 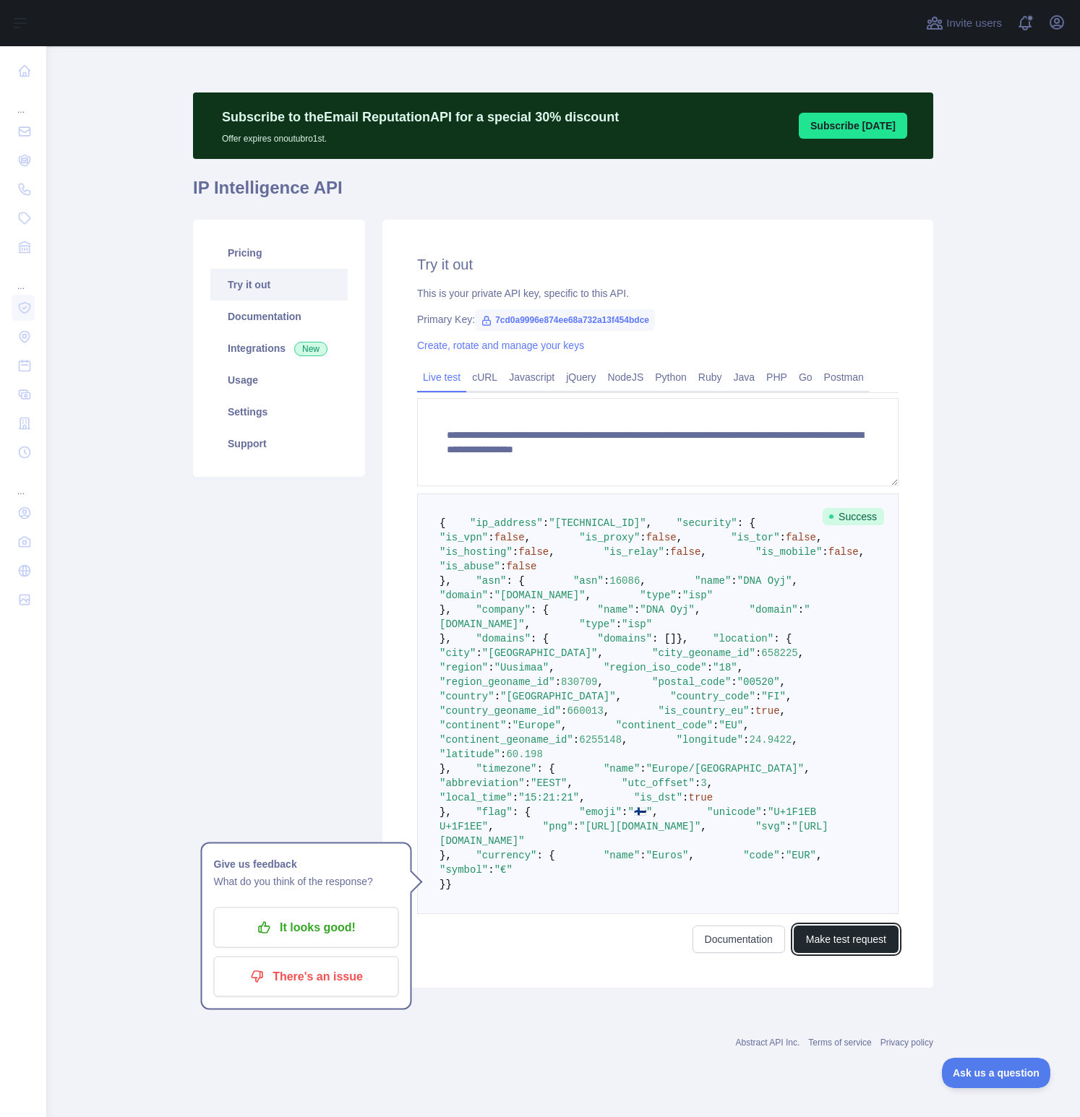 I want to click on a: jQuery, so click(x=580, y=377).